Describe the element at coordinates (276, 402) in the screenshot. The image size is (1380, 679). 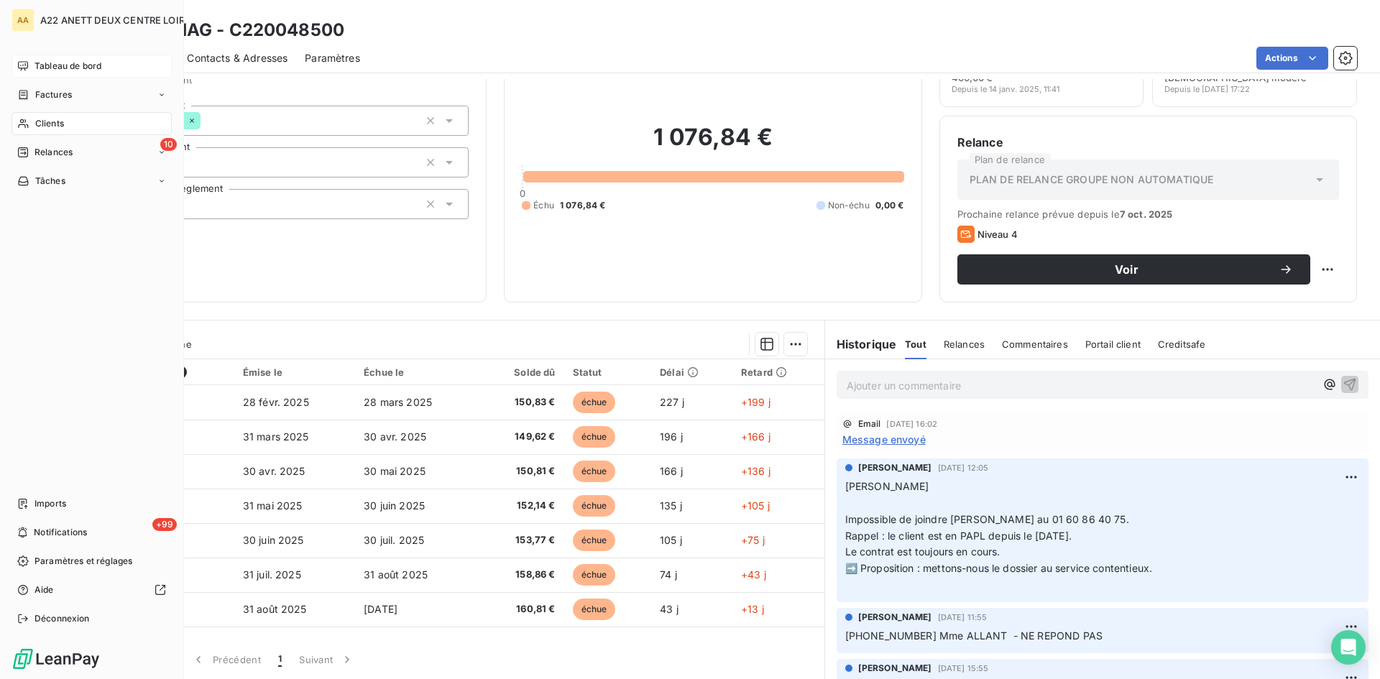
I see `span: 28 févr. 2025` at that location.